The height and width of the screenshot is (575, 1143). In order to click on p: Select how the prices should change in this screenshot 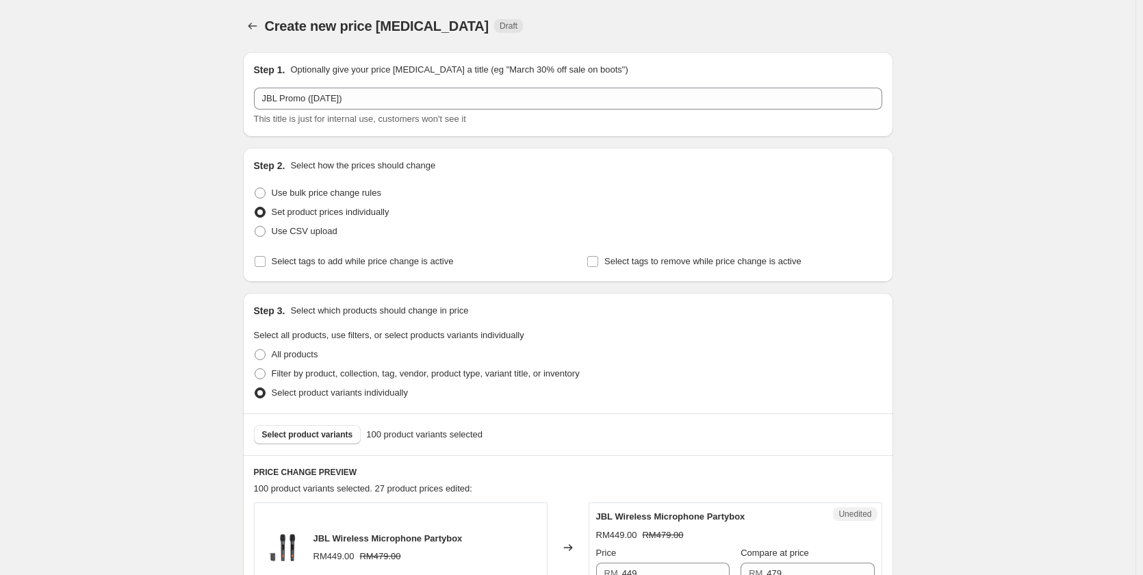, I will do `click(363, 166)`.